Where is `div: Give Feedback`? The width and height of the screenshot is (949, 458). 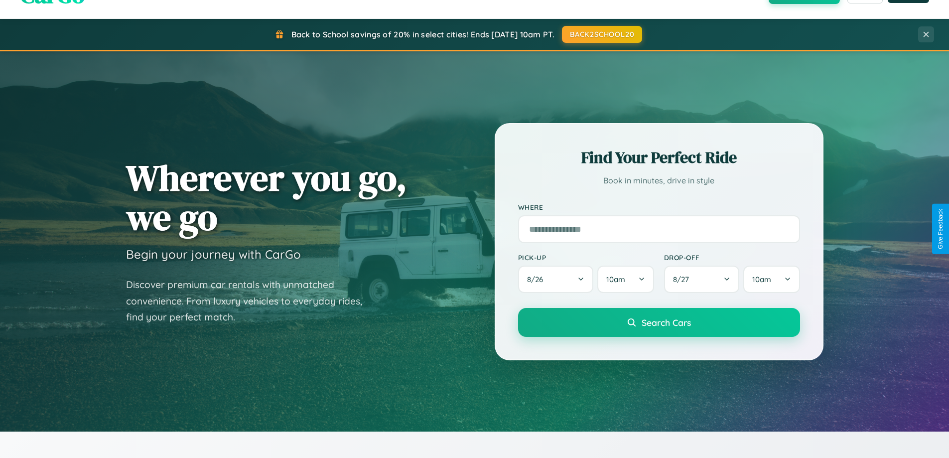
div: Give Feedback is located at coordinates (940, 229).